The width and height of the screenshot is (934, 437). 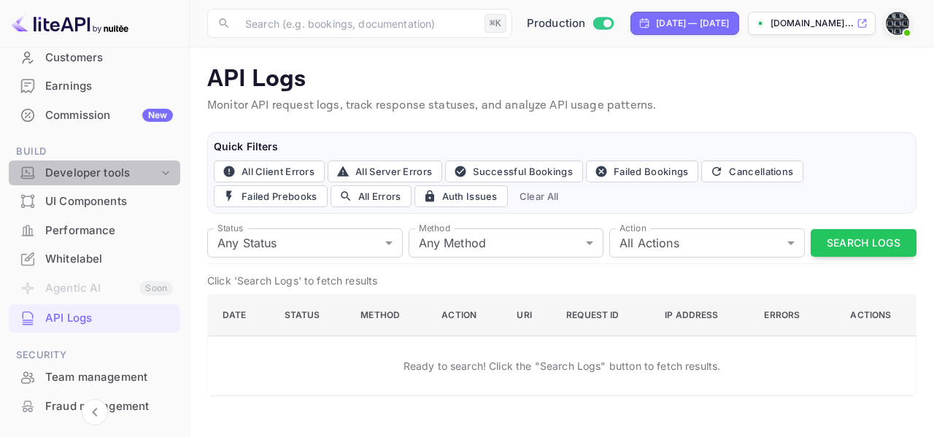 What do you see at coordinates (94, 85) in the screenshot?
I see `a: Earnings` at bounding box center [94, 85].